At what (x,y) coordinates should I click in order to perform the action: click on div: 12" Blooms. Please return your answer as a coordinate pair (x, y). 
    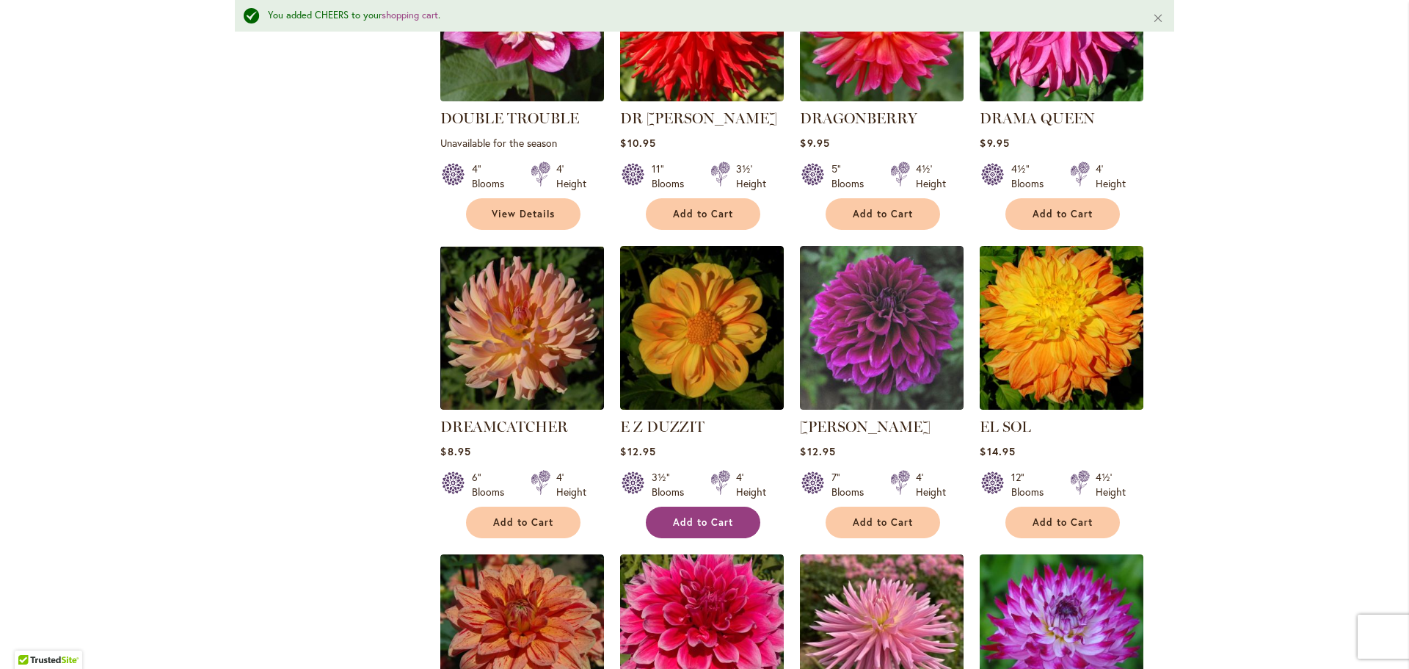
    Looking at the image, I should click on (1032, 484).